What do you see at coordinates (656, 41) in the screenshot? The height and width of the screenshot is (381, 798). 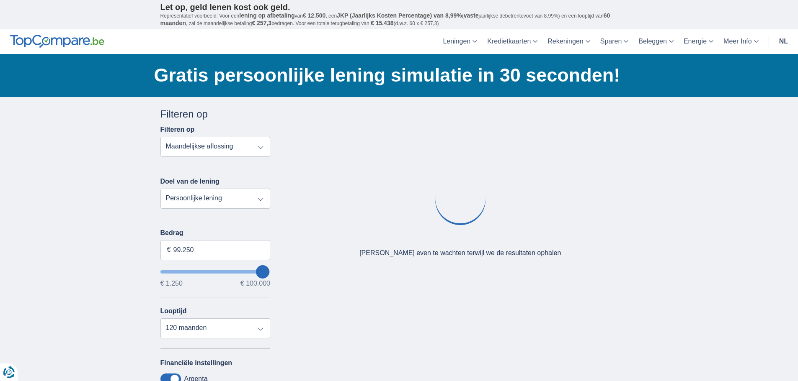 I see `a: Beleggen` at bounding box center [656, 41].